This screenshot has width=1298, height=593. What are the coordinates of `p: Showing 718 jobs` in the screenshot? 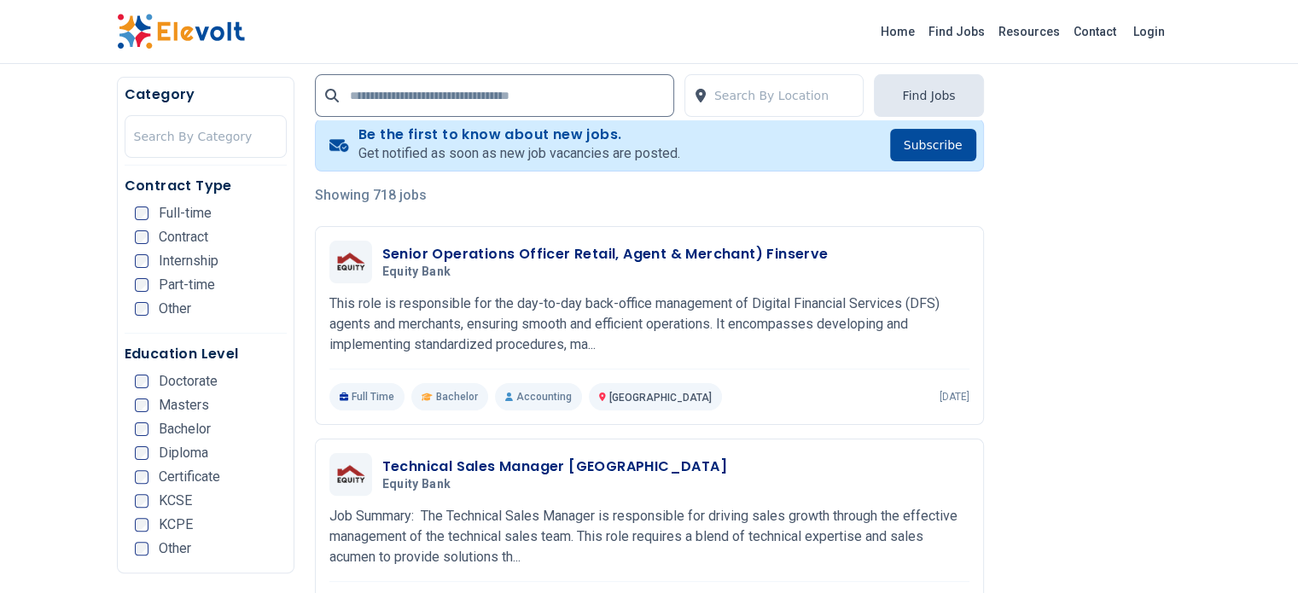 It's located at (649, 195).